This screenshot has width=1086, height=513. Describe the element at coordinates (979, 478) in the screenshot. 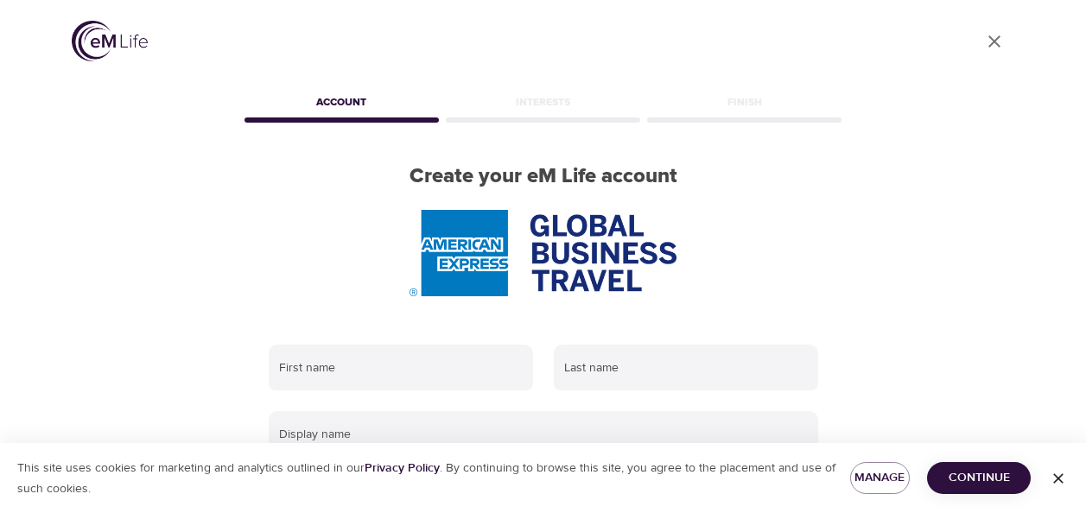

I see `span: Continue` at that location.